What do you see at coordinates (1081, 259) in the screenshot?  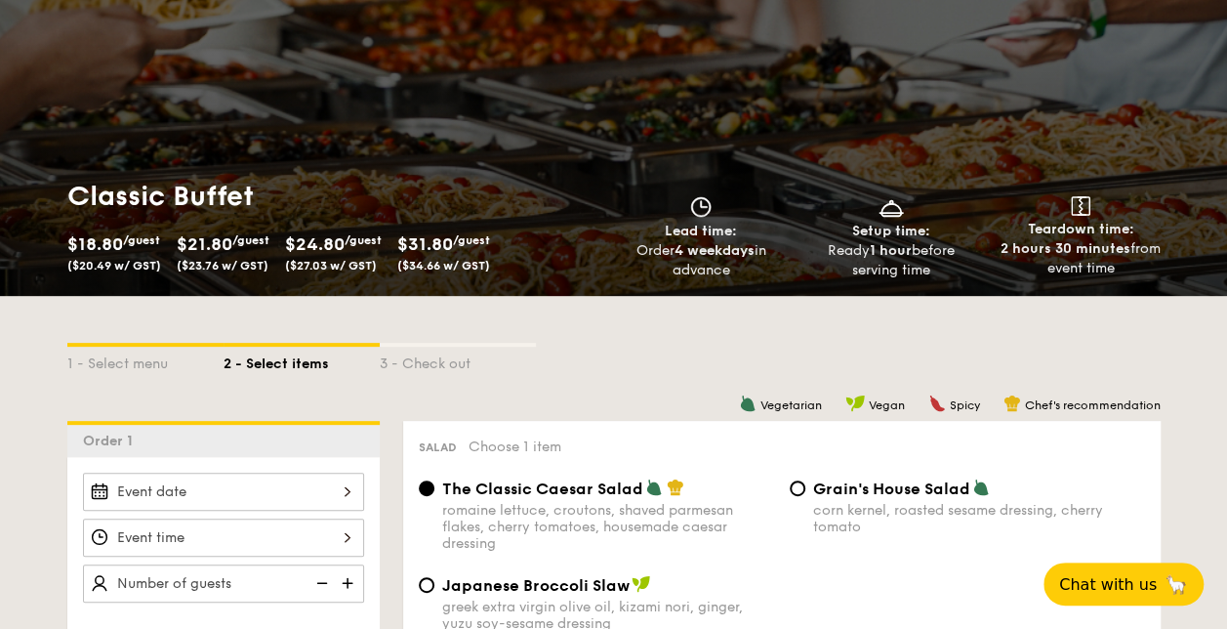 I see `div: from event time` at bounding box center [1081, 259].